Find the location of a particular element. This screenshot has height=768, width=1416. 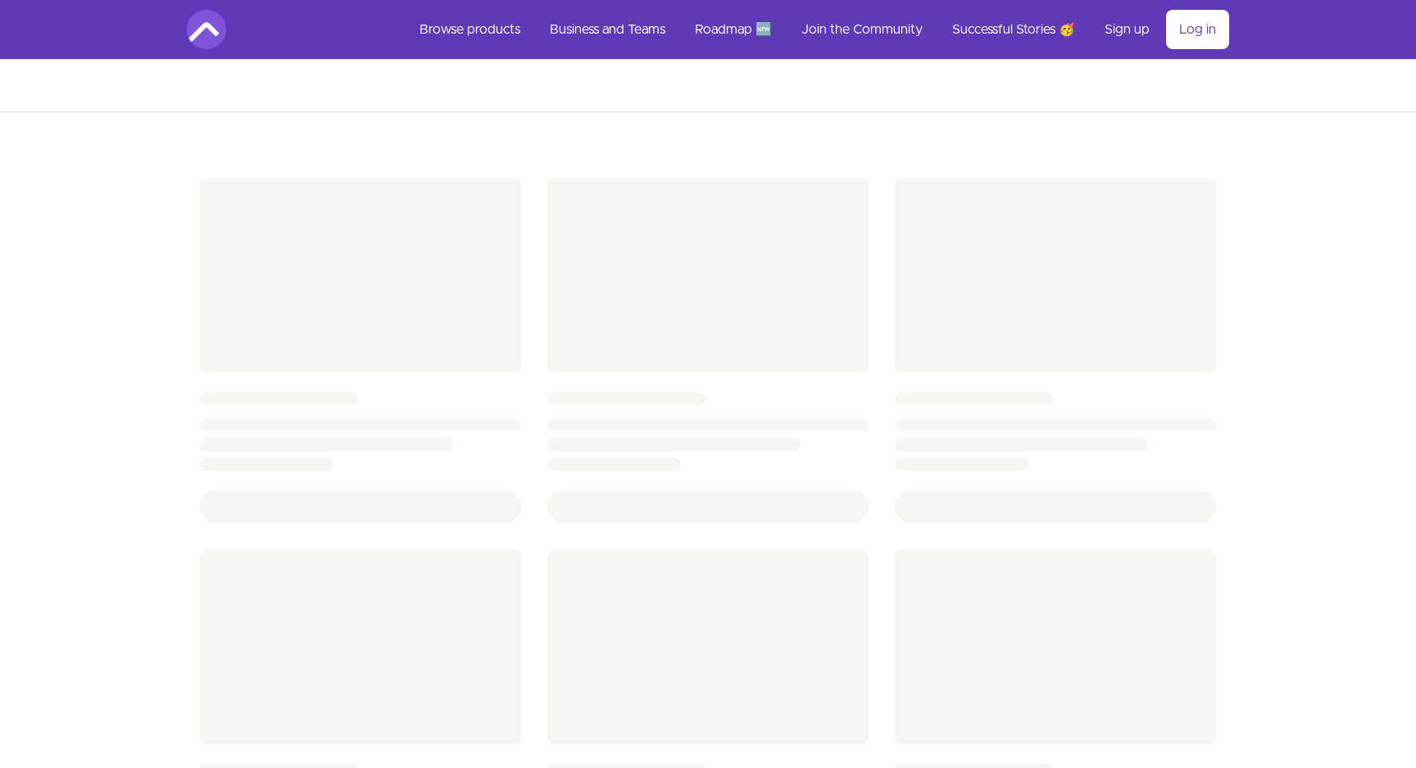

a: Log in is located at coordinates (1197, 29).